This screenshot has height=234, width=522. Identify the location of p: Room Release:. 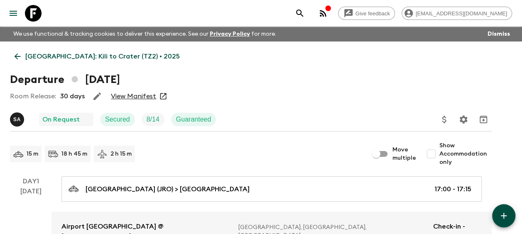
(33, 96).